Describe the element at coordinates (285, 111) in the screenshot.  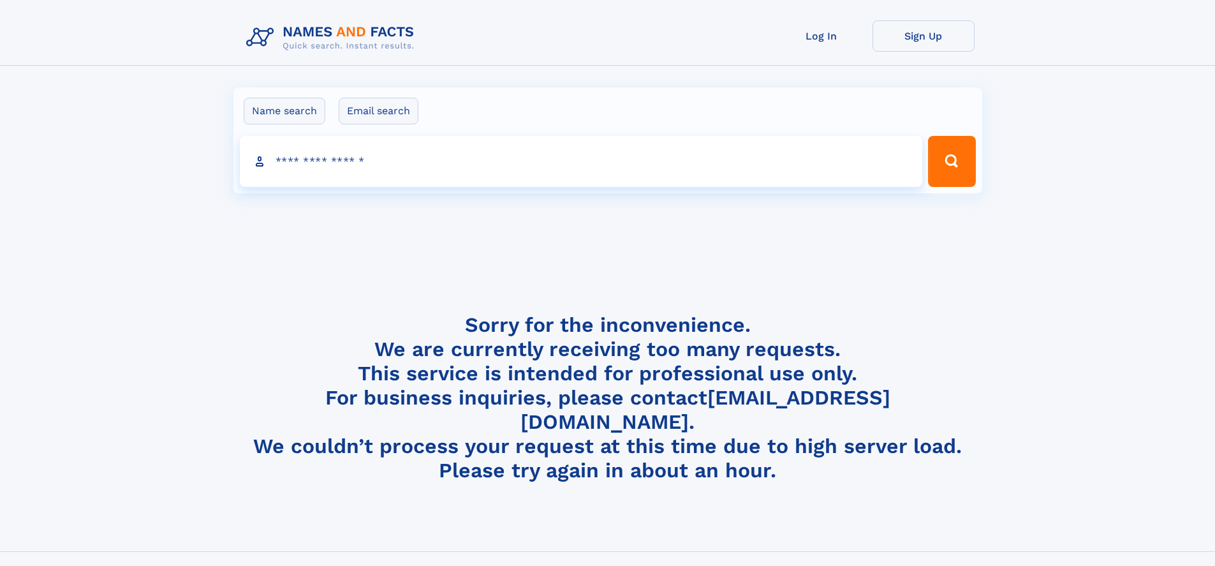
I see `label: Name search` at that location.